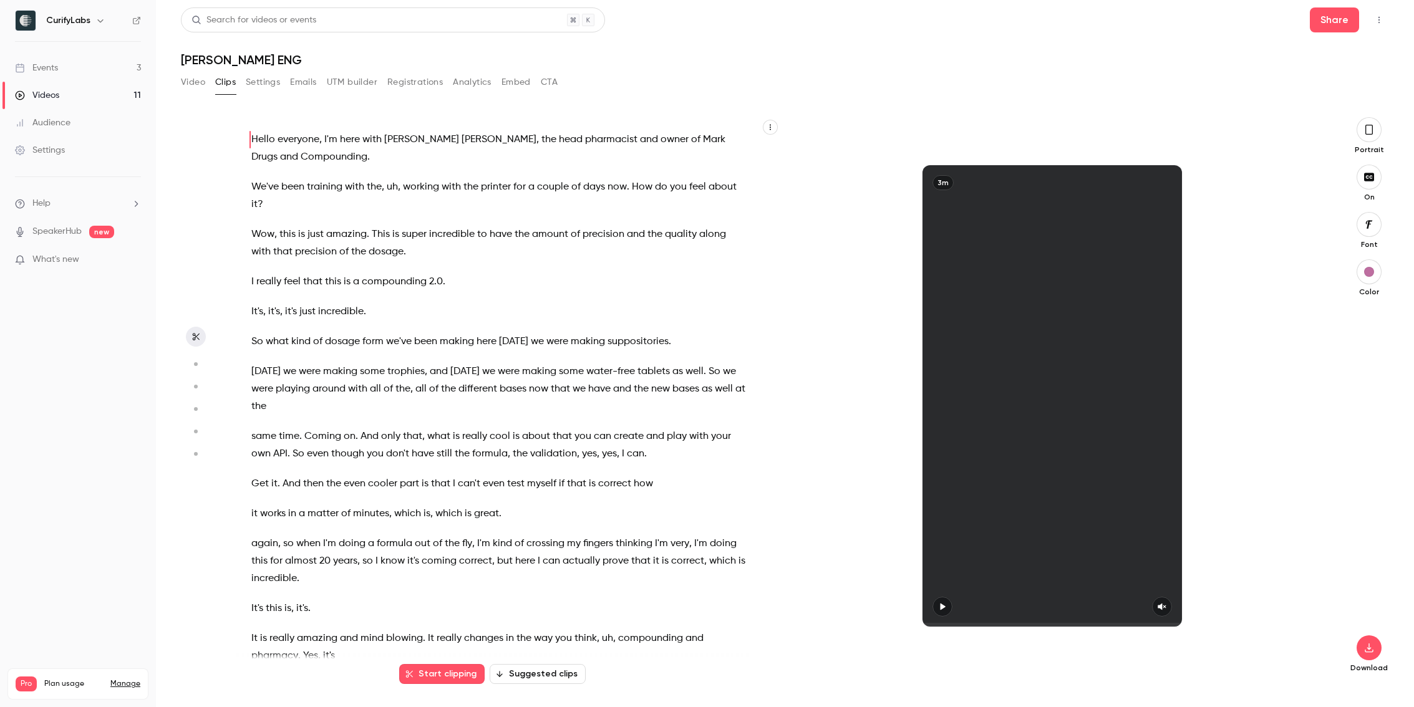  What do you see at coordinates (545, 544) in the screenshot?
I see `span: crossing` at bounding box center [545, 544].